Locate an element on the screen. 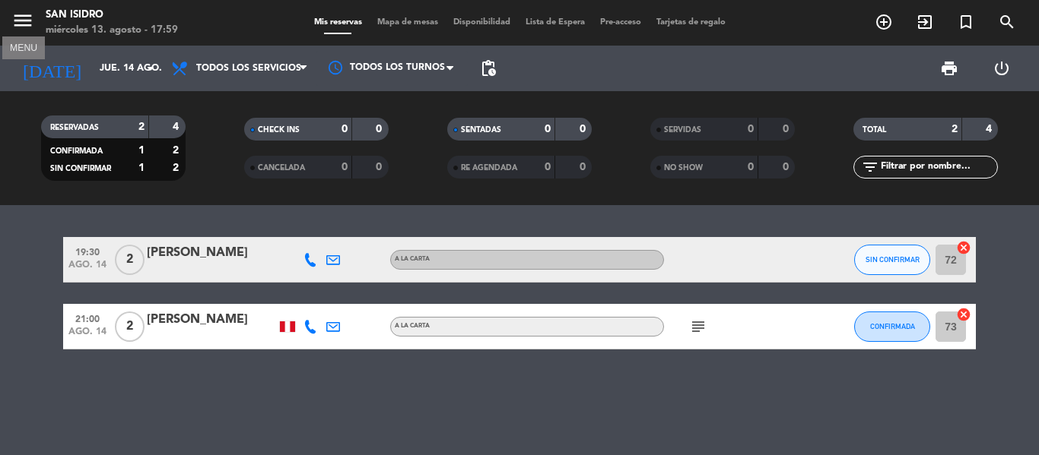 Image resolution: width=1039 pixels, height=455 pixels. span: SERVIDAS is located at coordinates (682, 130).